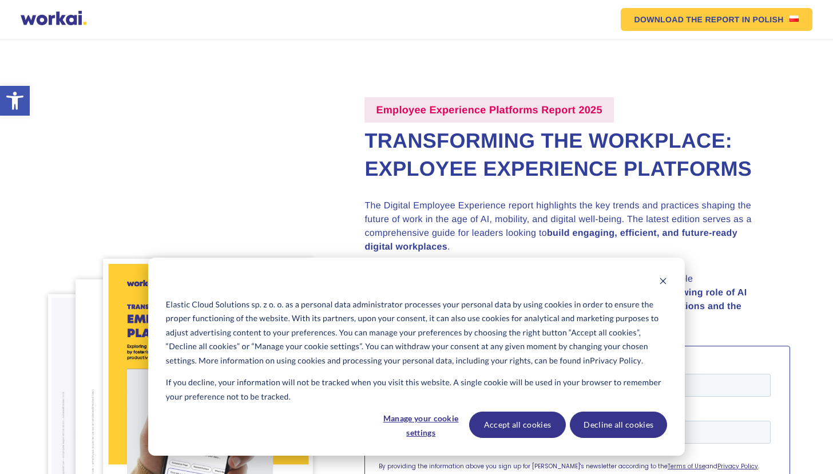 The width and height of the screenshot is (833, 474). I want to click on img: Polish flag, so click(794, 18).